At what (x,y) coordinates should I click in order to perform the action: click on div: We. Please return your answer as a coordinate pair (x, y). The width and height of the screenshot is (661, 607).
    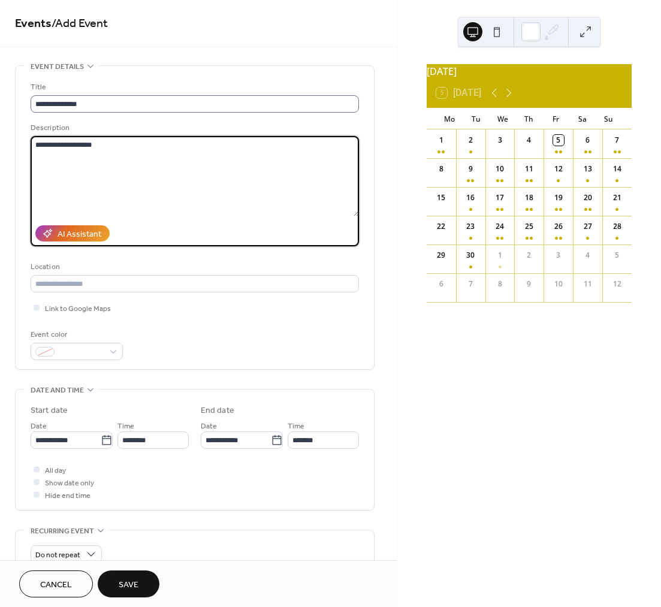
    Looking at the image, I should click on (502, 119).